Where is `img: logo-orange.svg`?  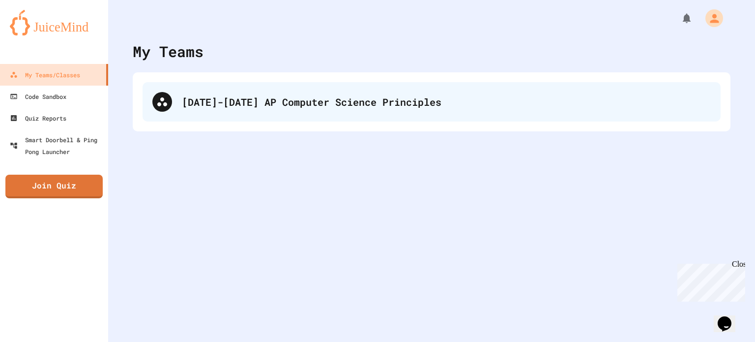
img: logo-orange.svg is located at coordinates (54, 23).